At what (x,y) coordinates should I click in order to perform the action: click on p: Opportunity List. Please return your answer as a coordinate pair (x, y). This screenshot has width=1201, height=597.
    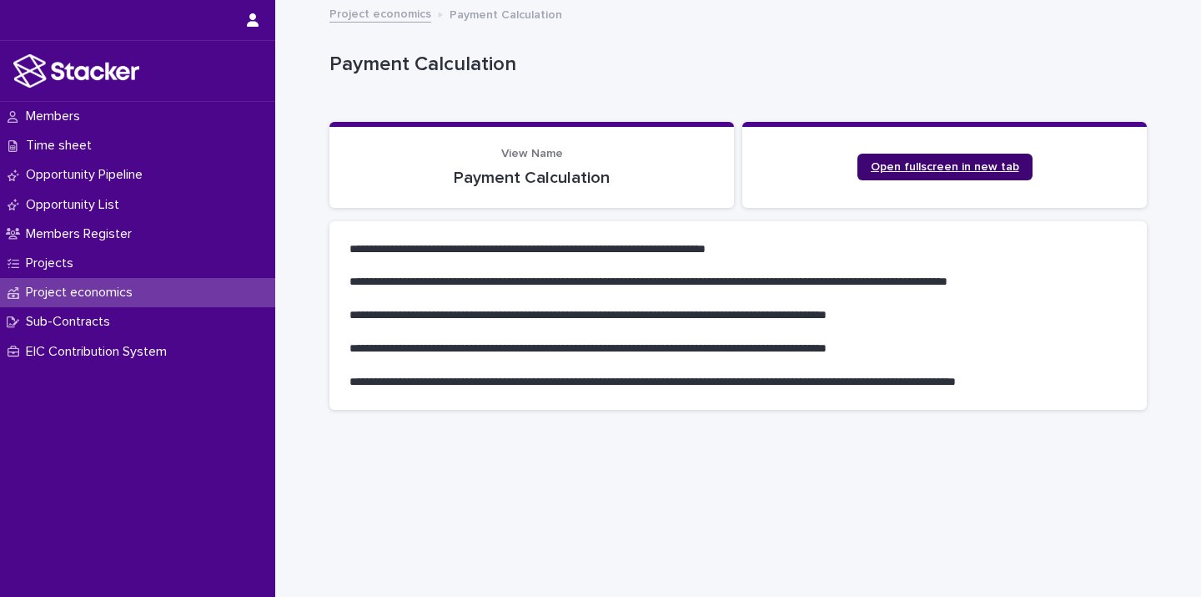
    Looking at the image, I should click on (76, 204).